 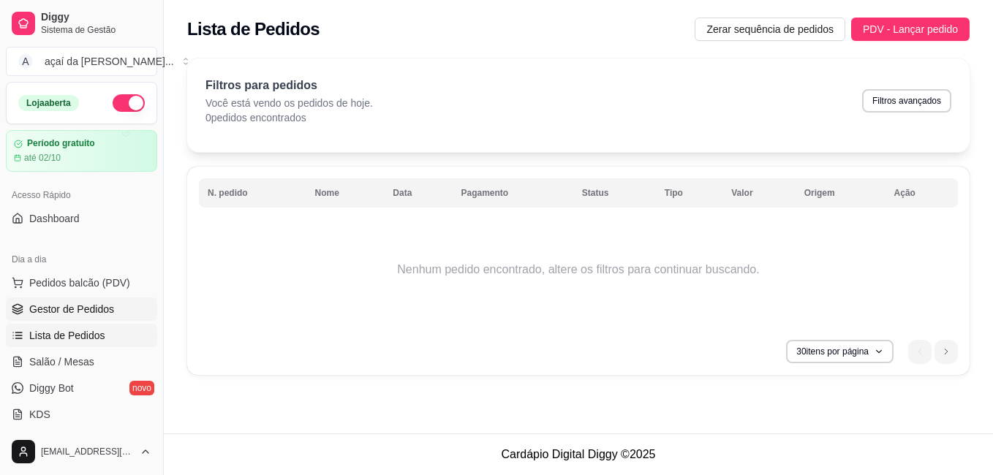 What do you see at coordinates (81, 283) in the screenshot?
I see `button: Pedidos balcão (PDV)` at bounding box center [81, 283].